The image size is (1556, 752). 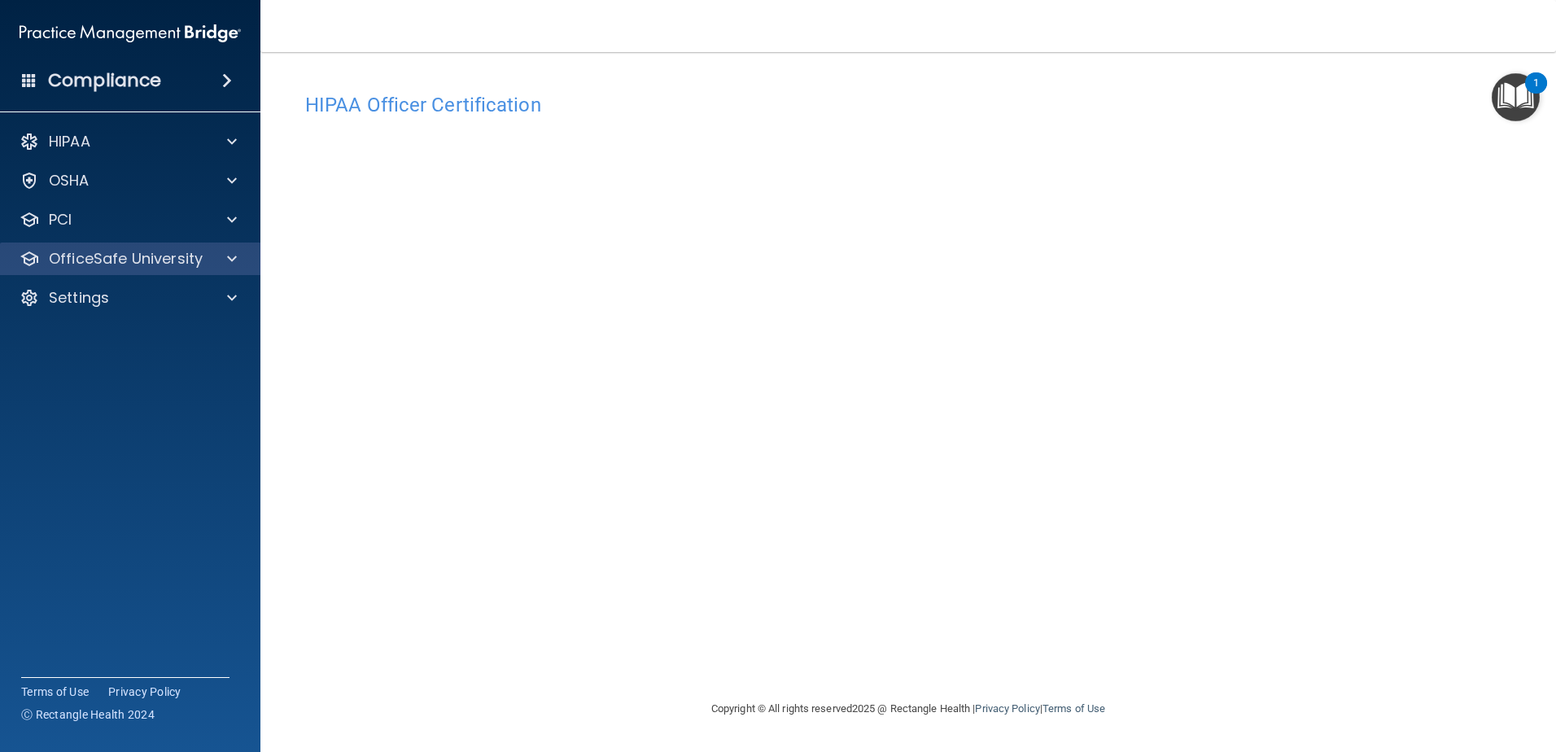 I want to click on div: Copyright © All rights reserved 2025 @ Rectangle Health | |, so click(x=908, y=709).